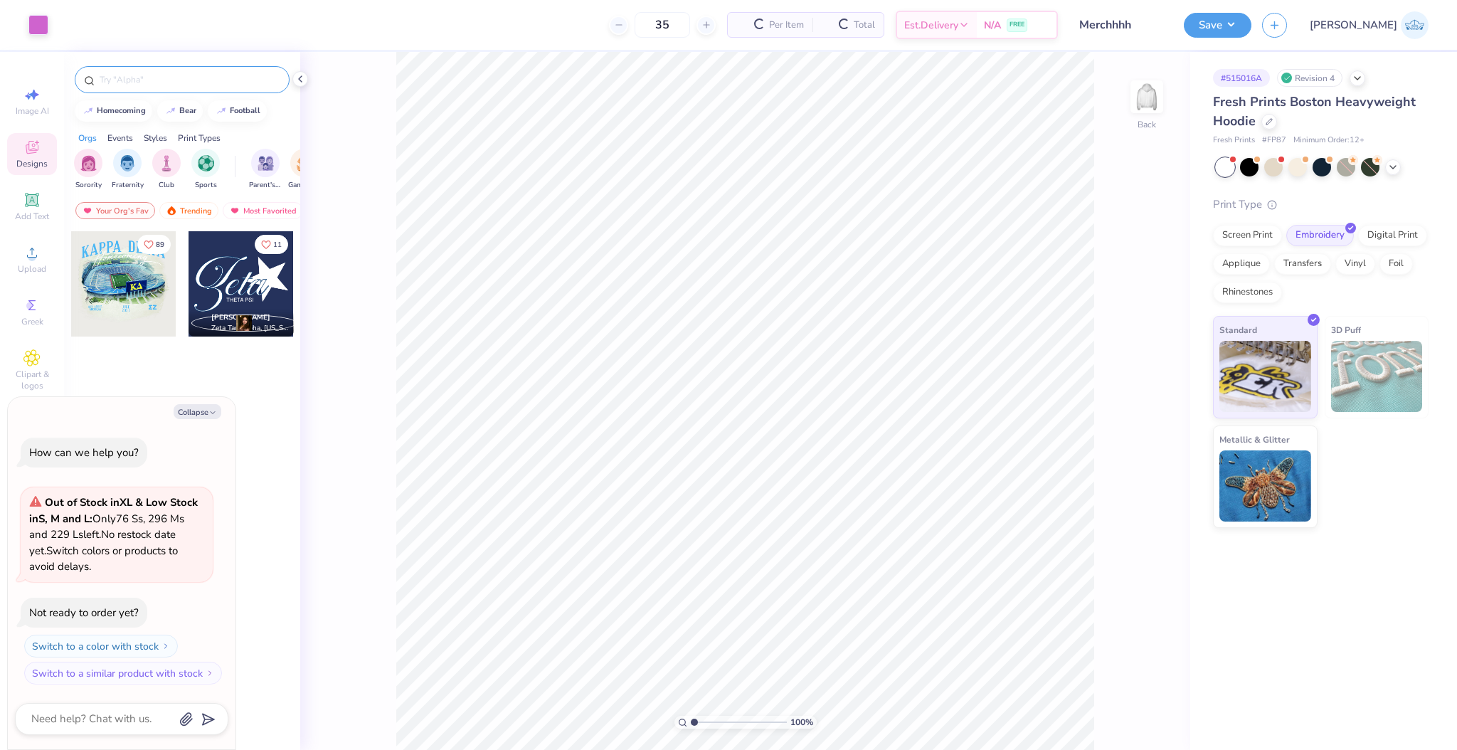 The image size is (1457, 750). Describe the element at coordinates (1396, 264) in the screenshot. I see `div: Foil` at that location.